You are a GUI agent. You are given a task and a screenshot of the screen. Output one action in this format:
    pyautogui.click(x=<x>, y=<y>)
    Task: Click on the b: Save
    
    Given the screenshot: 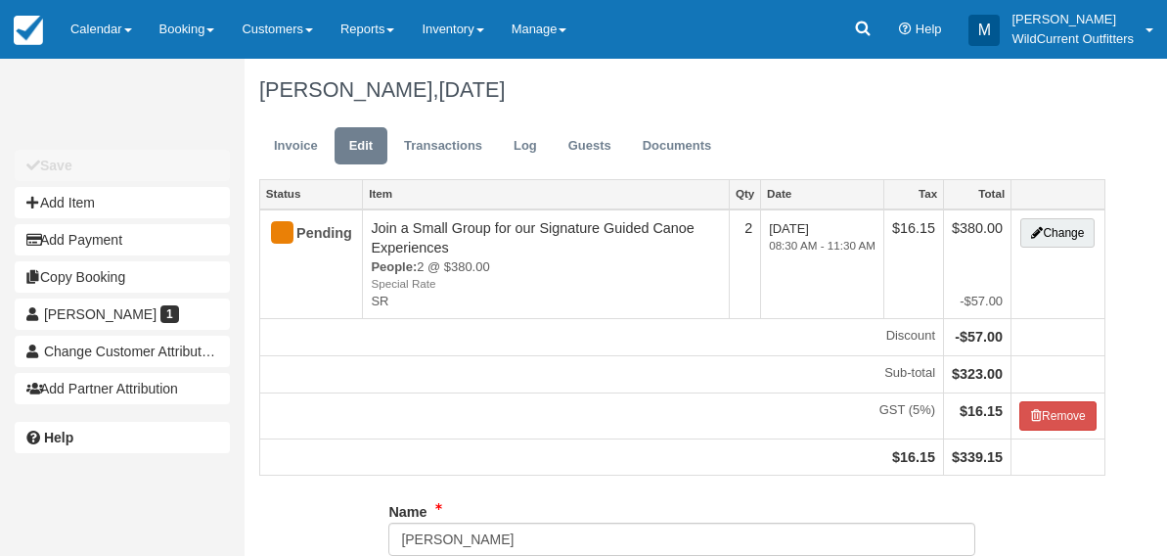 What is the action you would take?
    pyautogui.click(x=56, y=165)
    